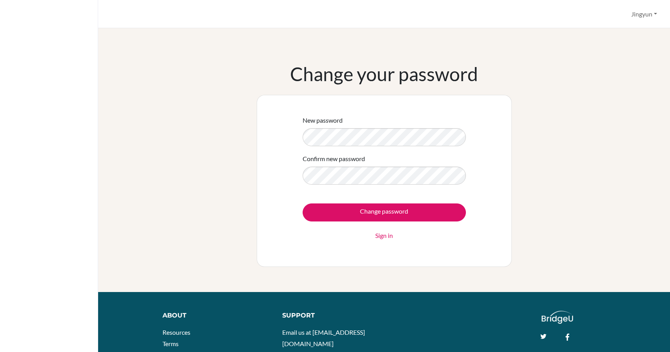 The width and height of the screenshot is (670, 352). What do you see at coordinates (384, 74) in the screenshot?
I see `h1: Change your password` at bounding box center [384, 74].